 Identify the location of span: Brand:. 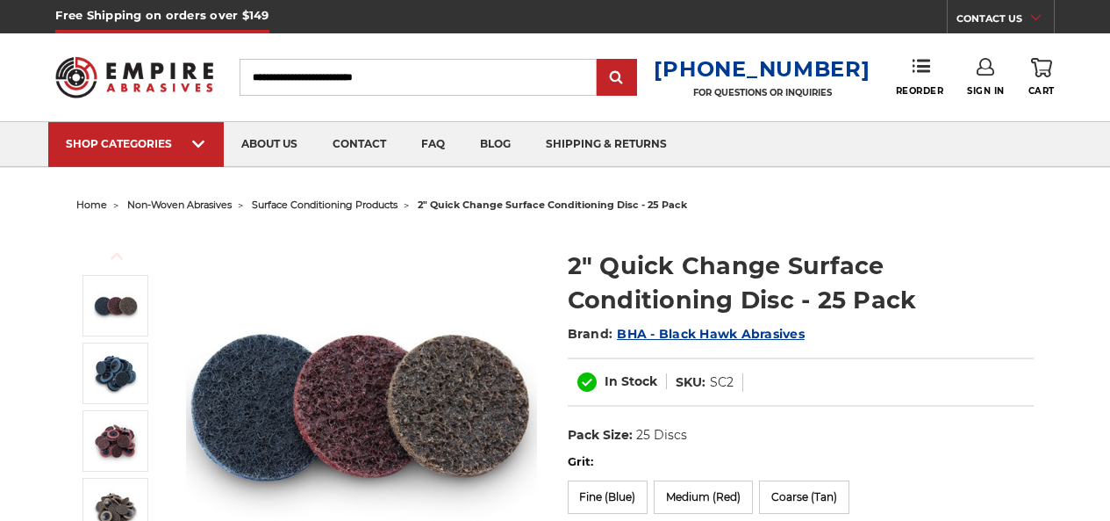
(591, 334).